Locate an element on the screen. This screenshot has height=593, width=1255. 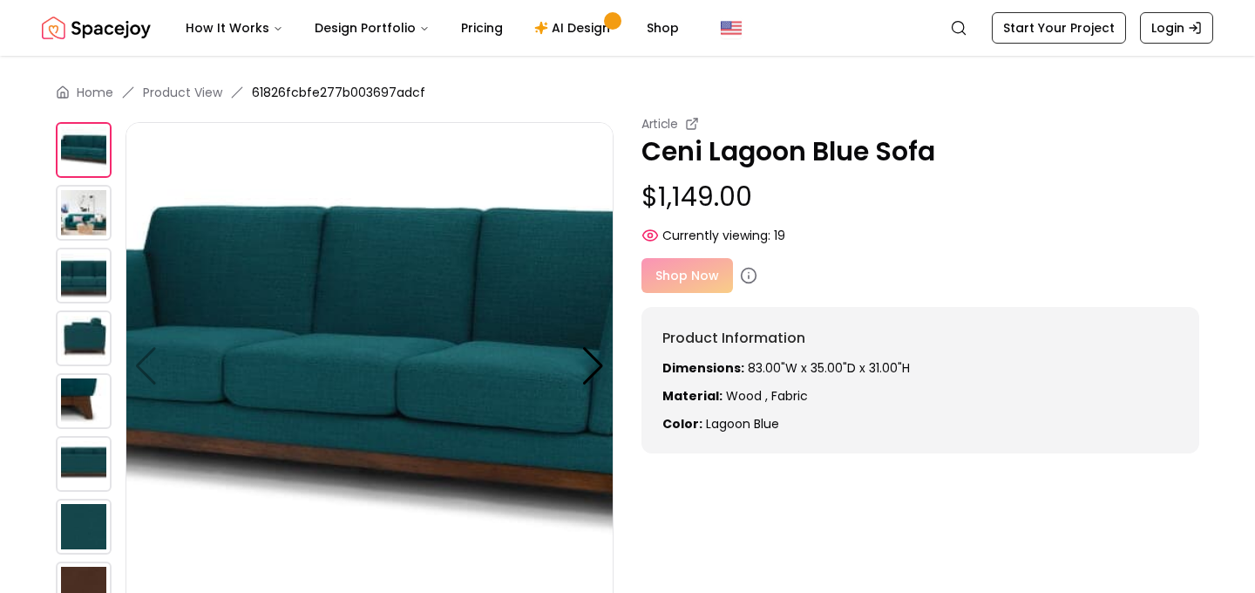
span: Wood , Fabric is located at coordinates (767, 396).